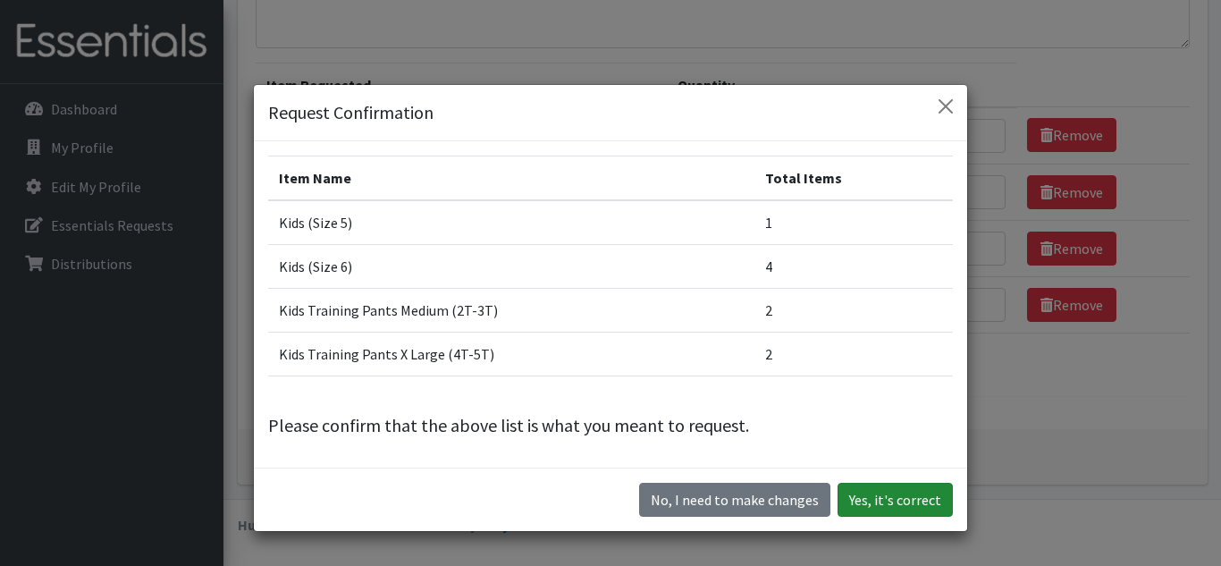  What do you see at coordinates (735, 500) in the screenshot?
I see `button: No I need to make changes` at bounding box center [735, 500].